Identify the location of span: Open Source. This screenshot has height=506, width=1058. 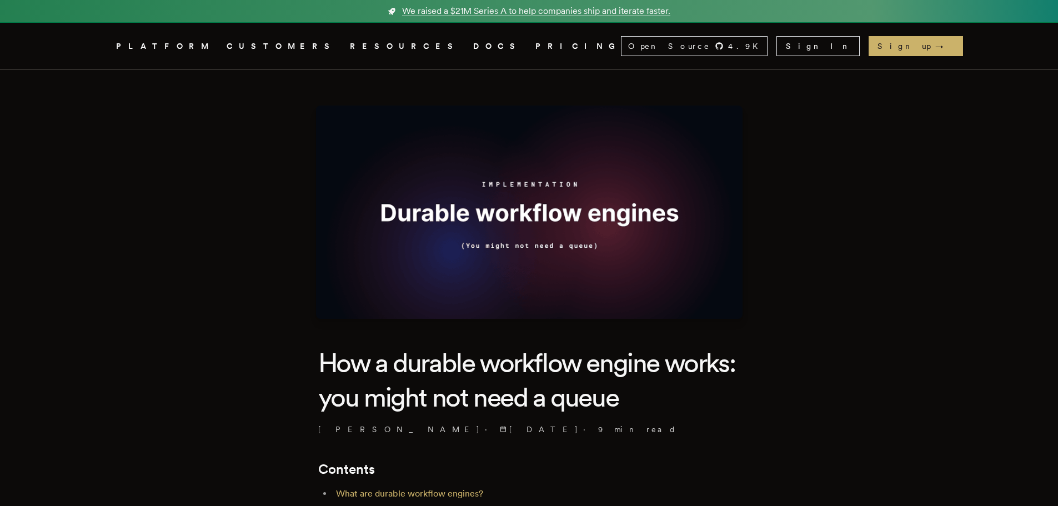
(669, 46).